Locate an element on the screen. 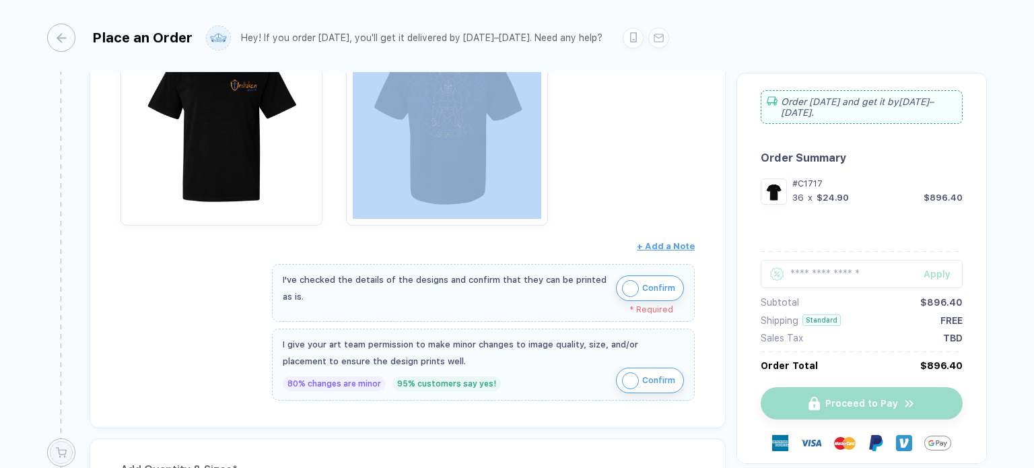 The height and width of the screenshot is (468, 1034). div: $24.90 is located at coordinates (833, 197).